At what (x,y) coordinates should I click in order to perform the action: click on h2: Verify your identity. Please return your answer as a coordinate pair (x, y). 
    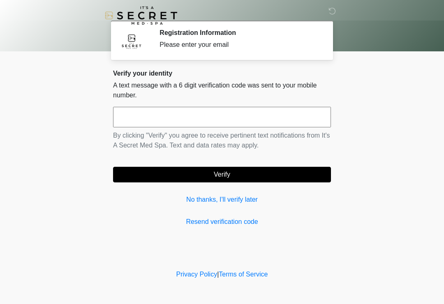
    Looking at the image, I should click on (222, 73).